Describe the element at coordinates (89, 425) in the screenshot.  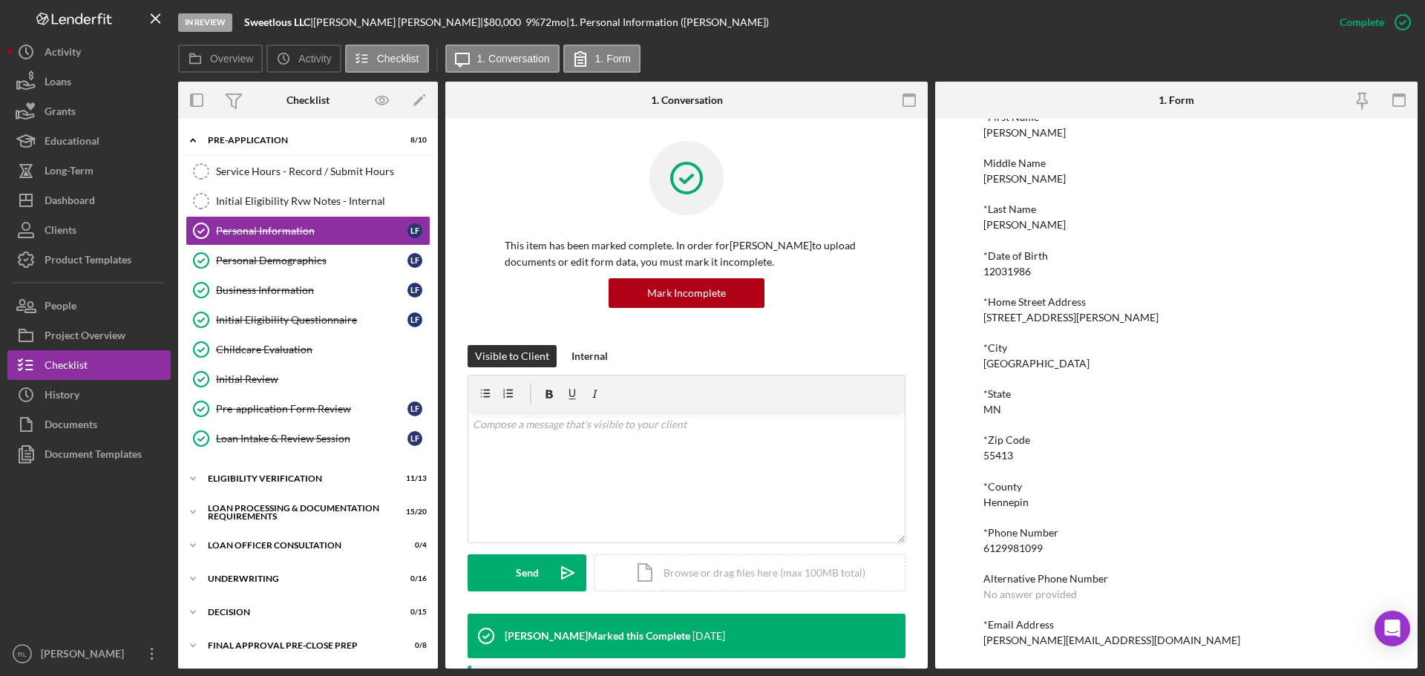
I see `a: Documents` at that location.